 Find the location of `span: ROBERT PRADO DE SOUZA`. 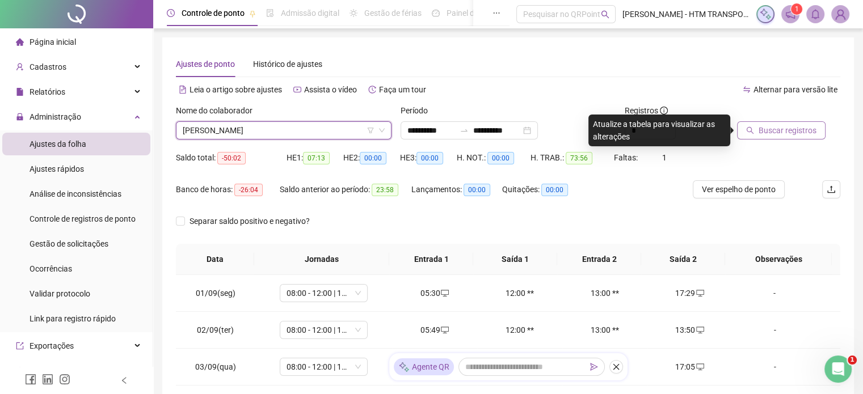

span: ROBERT PRADO DE SOUZA is located at coordinates (284, 131).